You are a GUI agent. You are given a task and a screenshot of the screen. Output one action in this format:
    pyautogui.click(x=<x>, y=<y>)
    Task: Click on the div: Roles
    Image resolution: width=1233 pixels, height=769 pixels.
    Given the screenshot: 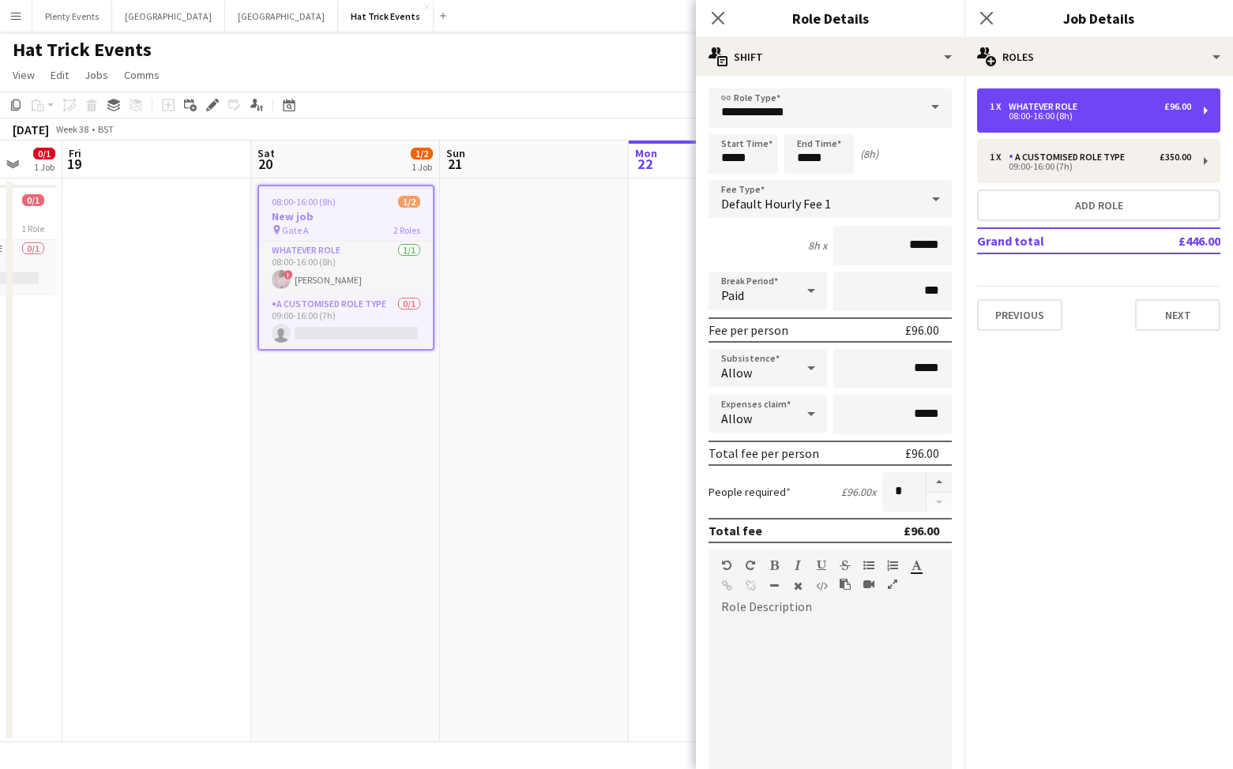 What is the action you would take?
    pyautogui.click(x=1099, y=57)
    